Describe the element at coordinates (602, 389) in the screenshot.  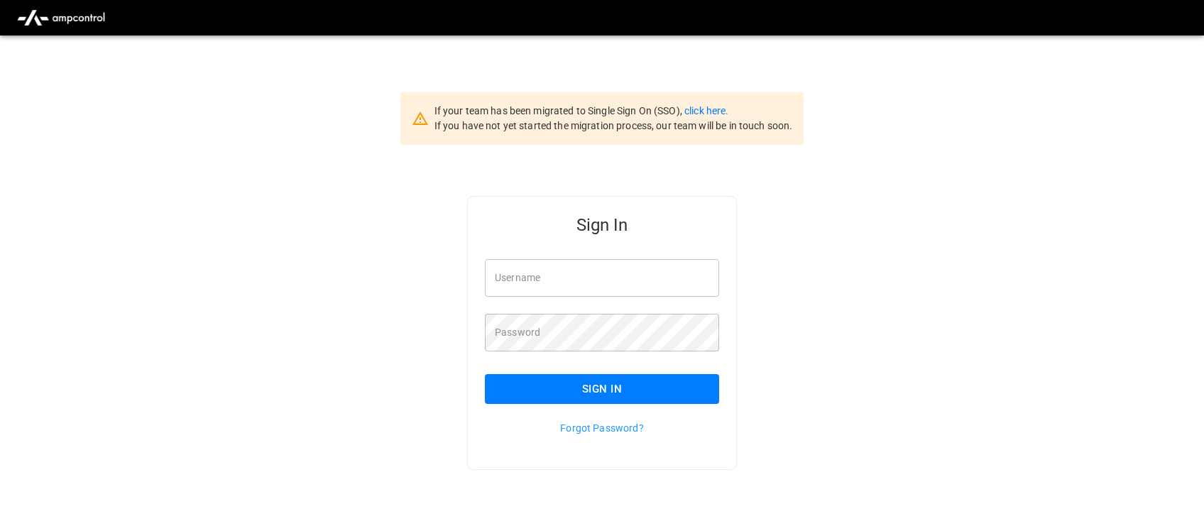
I see `button: Sign In` at that location.